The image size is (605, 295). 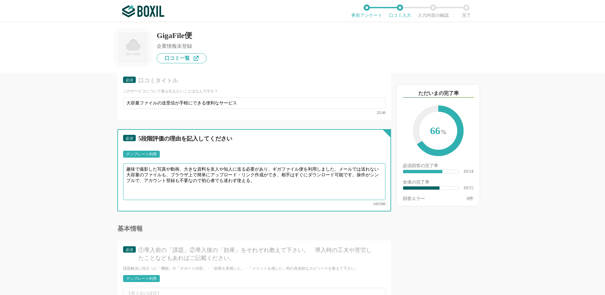 I want to click on div: 必須回答の完了率, so click(x=438, y=166).